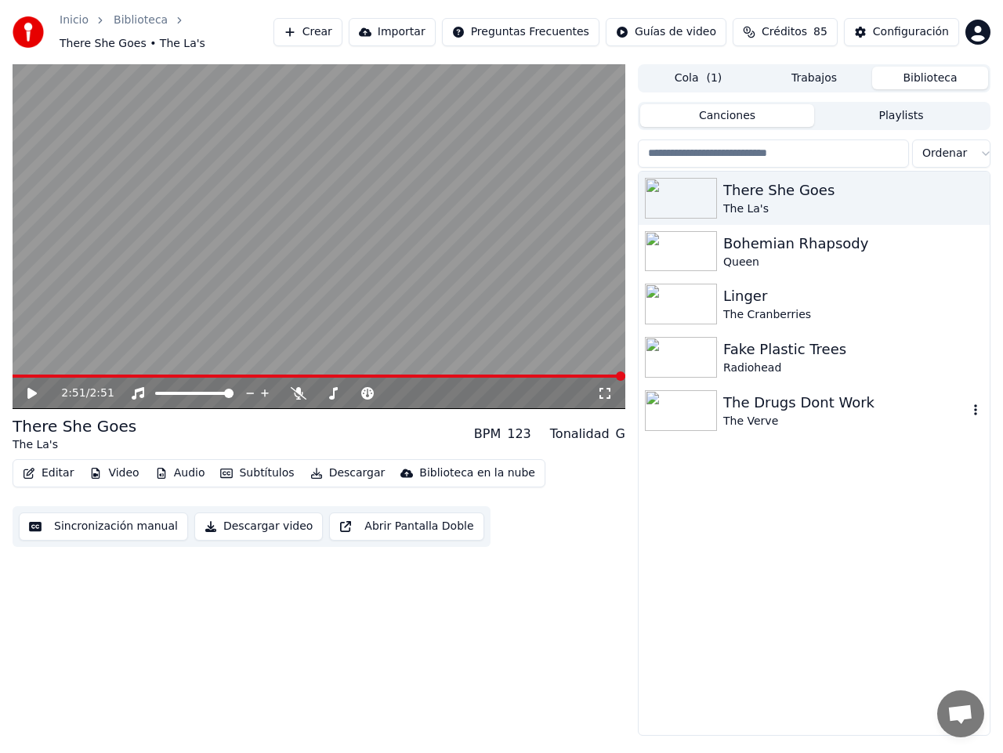 Image resolution: width=1003 pixels, height=753 pixels. What do you see at coordinates (519, 434) in the screenshot?
I see `div: 123` at bounding box center [519, 434].